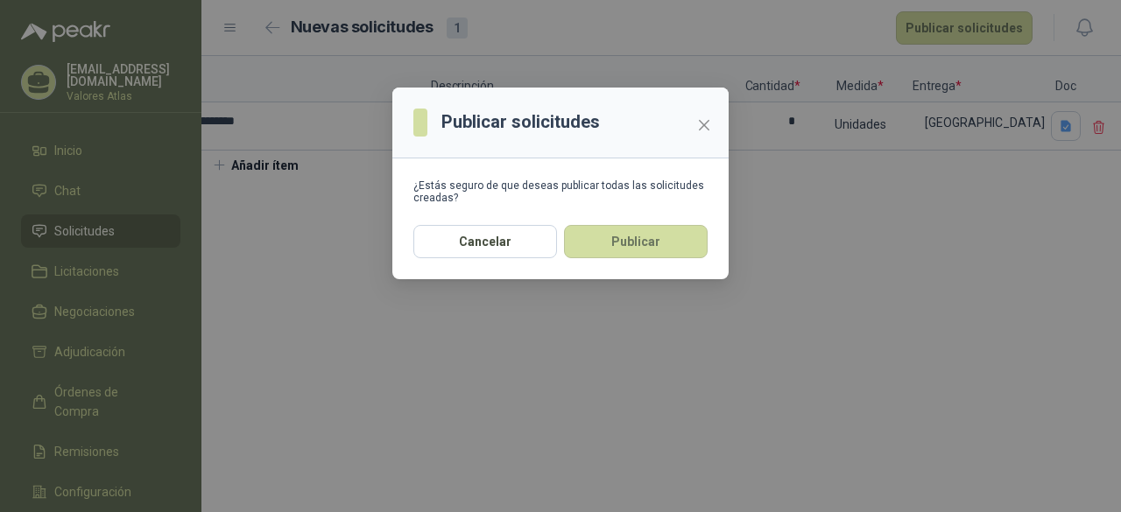 The image size is (1121, 512). I want to click on button: Publicar, so click(636, 242).